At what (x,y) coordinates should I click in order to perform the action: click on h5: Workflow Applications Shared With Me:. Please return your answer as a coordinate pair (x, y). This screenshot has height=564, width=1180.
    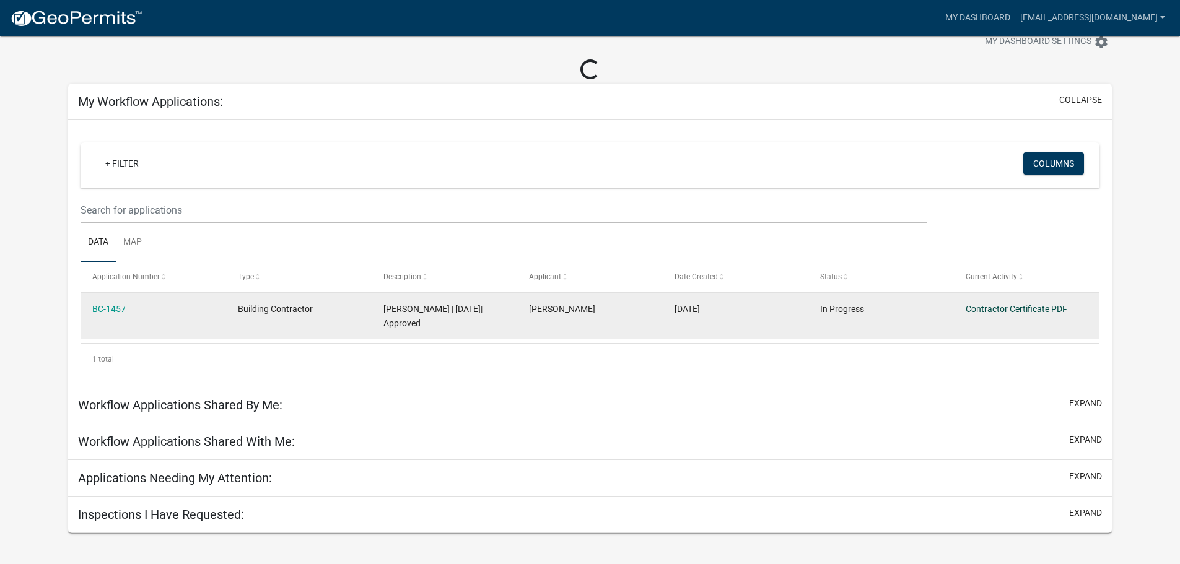
    Looking at the image, I should click on (186, 441).